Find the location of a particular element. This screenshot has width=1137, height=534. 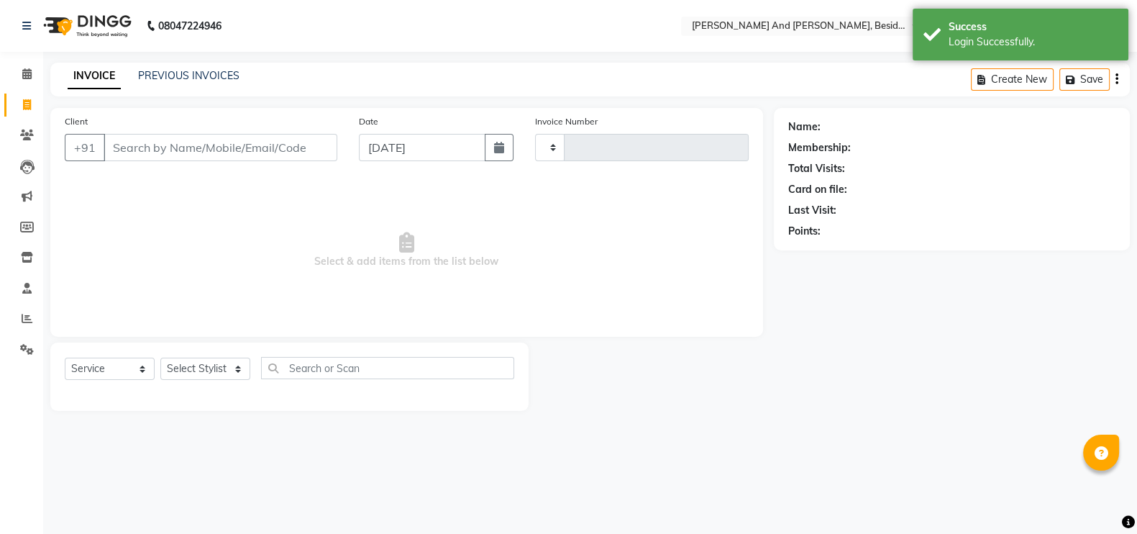

button: Create New is located at coordinates (1012, 79).